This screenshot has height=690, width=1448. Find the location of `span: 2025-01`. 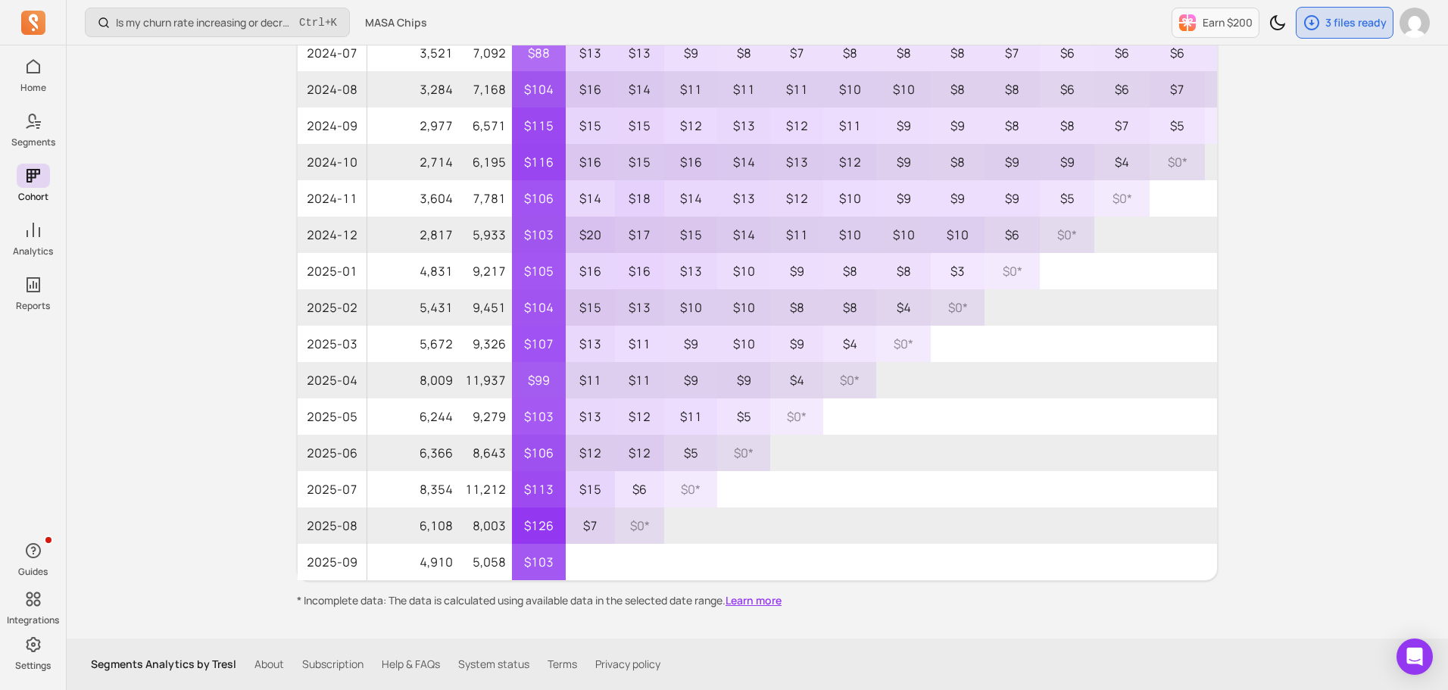

span: 2025-01 is located at coordinates (332, 271).